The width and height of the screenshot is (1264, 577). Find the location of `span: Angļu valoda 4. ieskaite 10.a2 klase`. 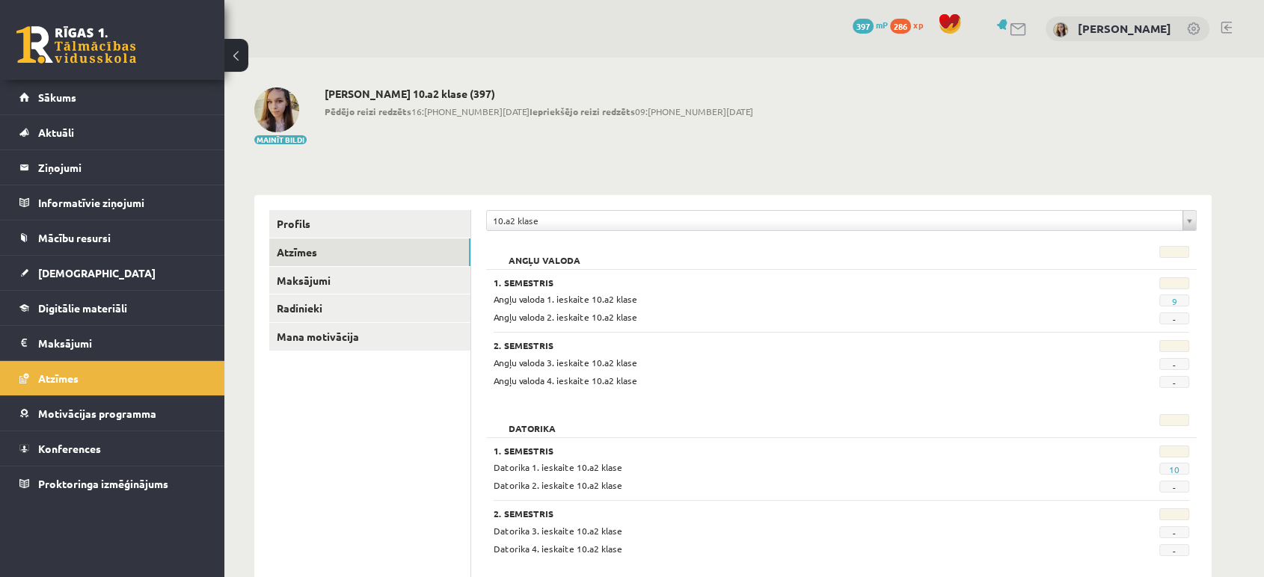

span: Angļu valoda 4. ieskaite 10.a2 klase is located at coordinates (565, 381).